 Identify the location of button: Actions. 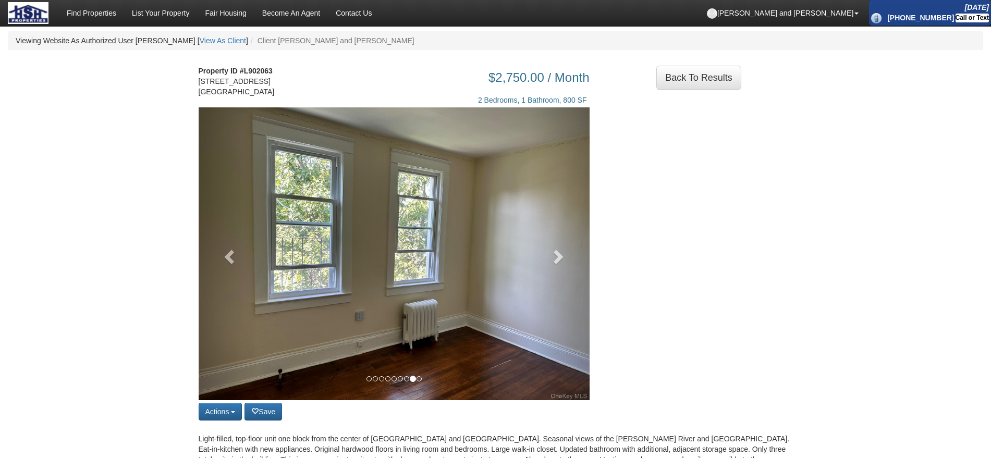
(220, 412).